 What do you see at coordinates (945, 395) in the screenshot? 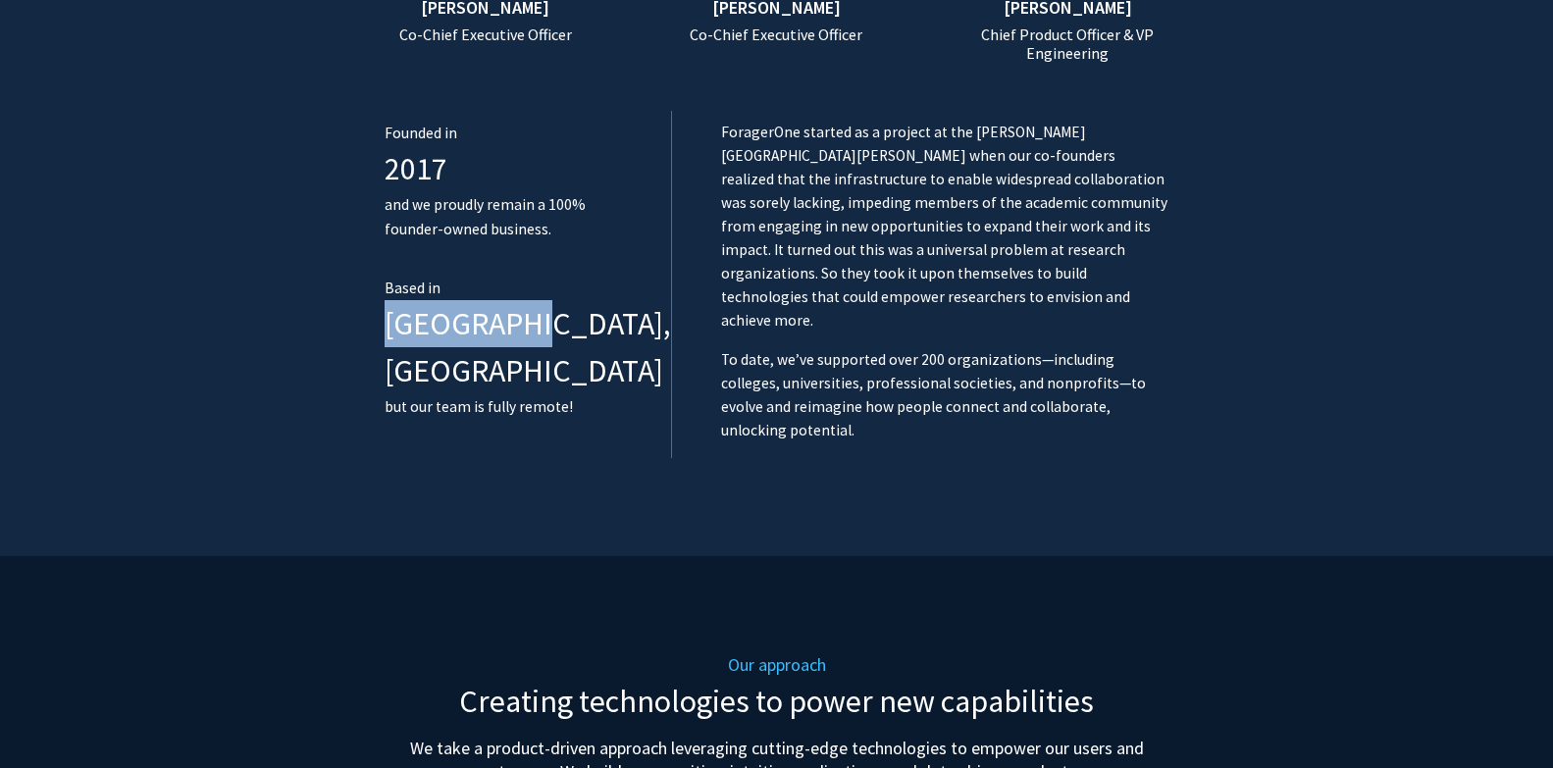
I see `p: To date, we’ve supported over 200 organizations—including colleges, universities, professional so...` at bounding box center [945, 395].